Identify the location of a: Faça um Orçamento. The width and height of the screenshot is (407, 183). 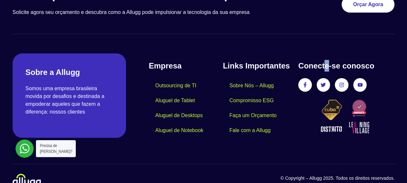
(253, 115).